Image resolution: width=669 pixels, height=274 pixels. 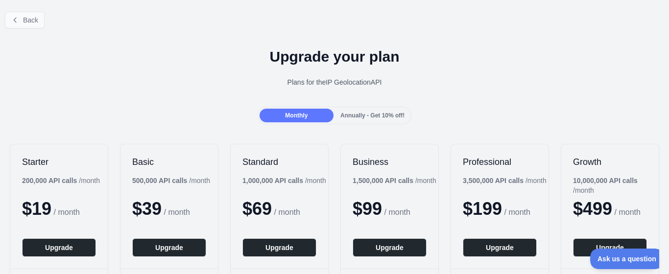 What do you see at coordinates (493, 181) in the screenshot?
I see `b: 3,500,000 API calls` at bounding box center [493, 181].